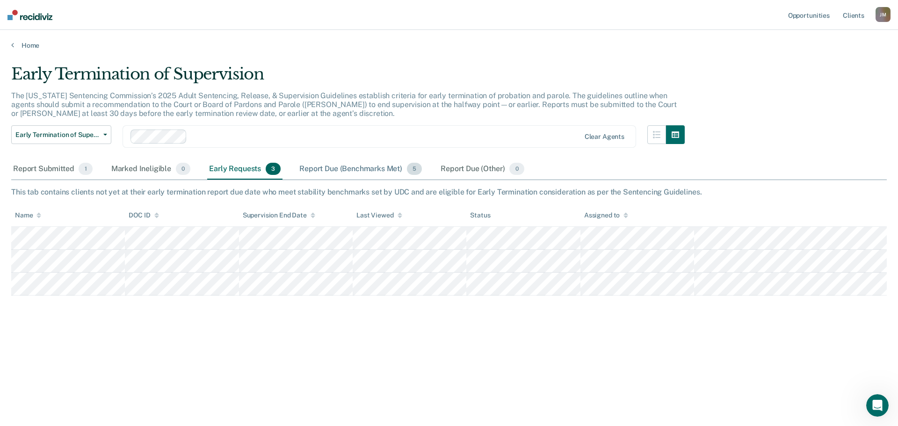 The width and height of the screenshot is (898, 426). I want to click on span: 1, so click(85, 169).